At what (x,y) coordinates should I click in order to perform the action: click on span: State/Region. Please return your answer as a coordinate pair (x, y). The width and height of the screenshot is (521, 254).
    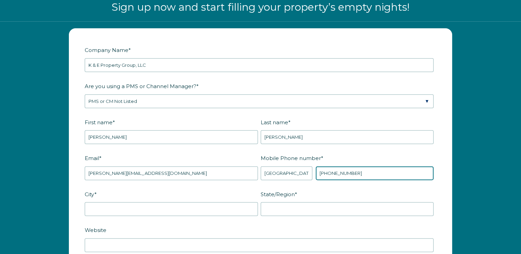
    Looking at the image, I should click on (278, 194).